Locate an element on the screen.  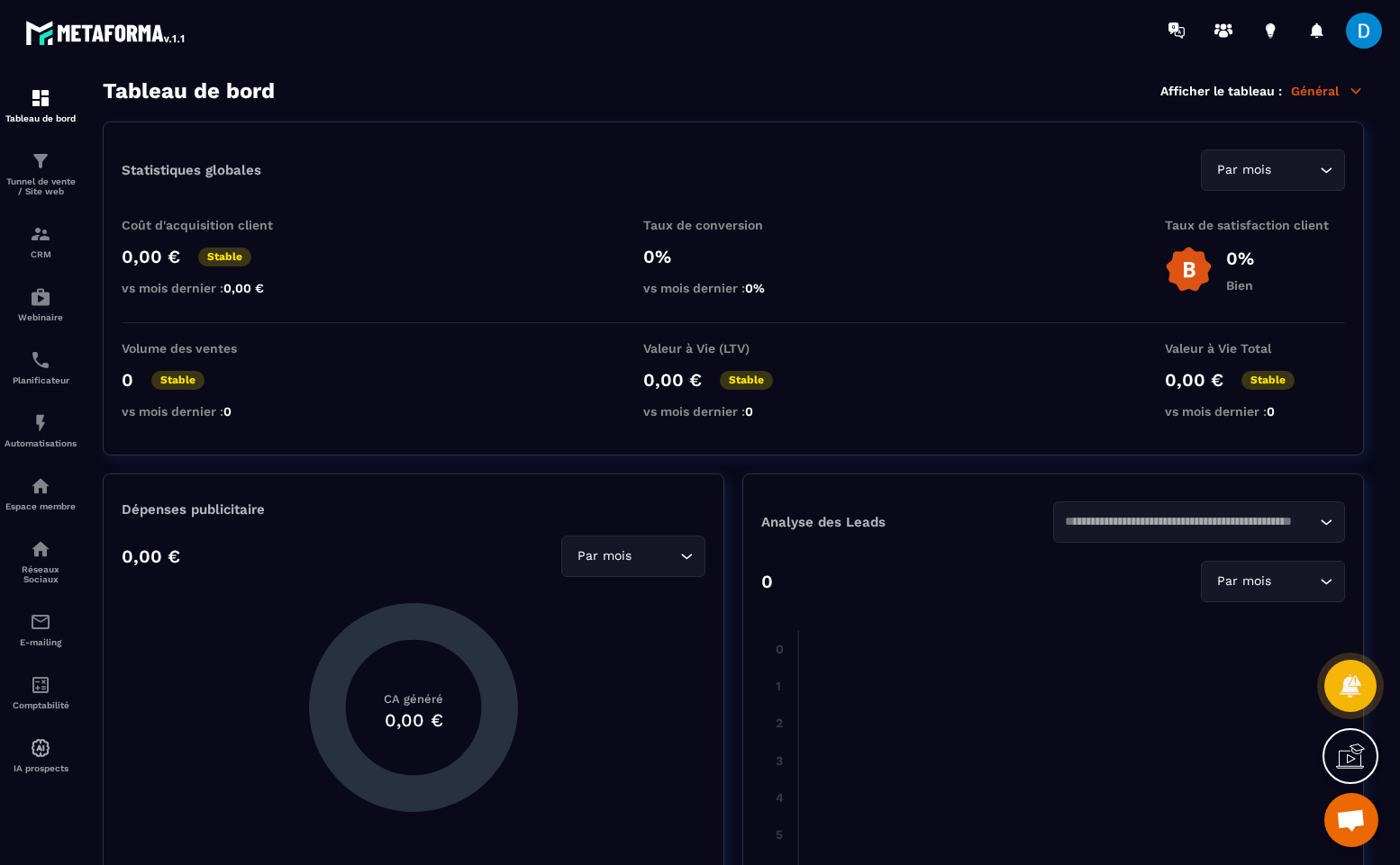
tspan: 2 is located at coordinates (779, 723).